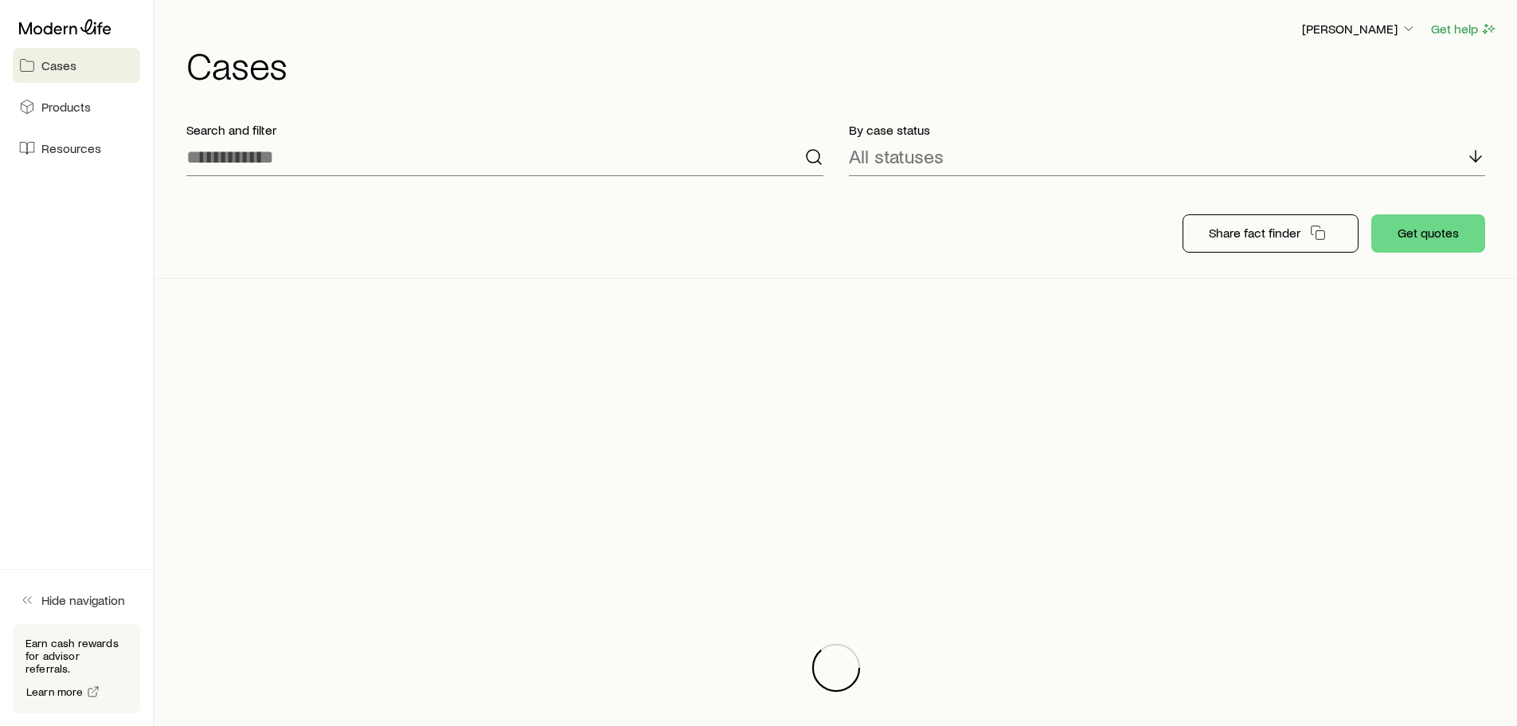  What do you see at coordinates (76, 655) in the screenshot?
I see `p: Earn cash rewards for advisor referrals.` at bounding box center [76, 655].